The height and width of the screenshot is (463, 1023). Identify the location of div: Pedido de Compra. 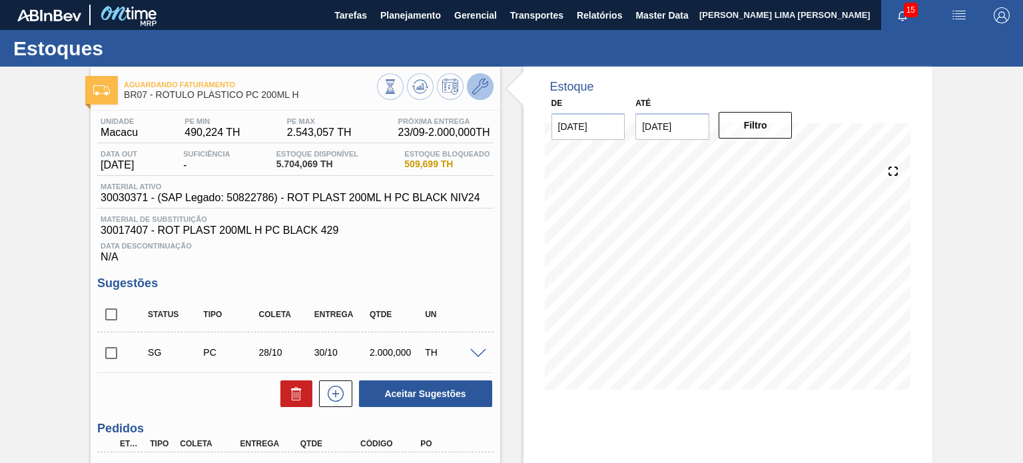
(230, 352).